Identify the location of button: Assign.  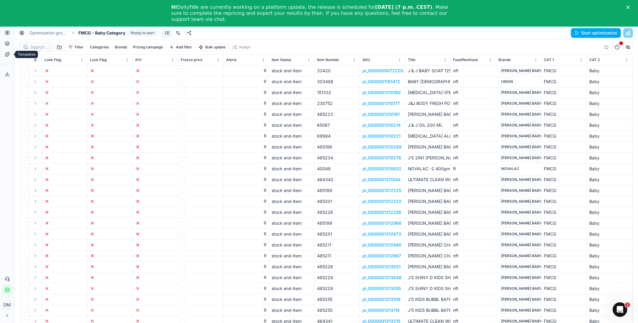
(241, 47).